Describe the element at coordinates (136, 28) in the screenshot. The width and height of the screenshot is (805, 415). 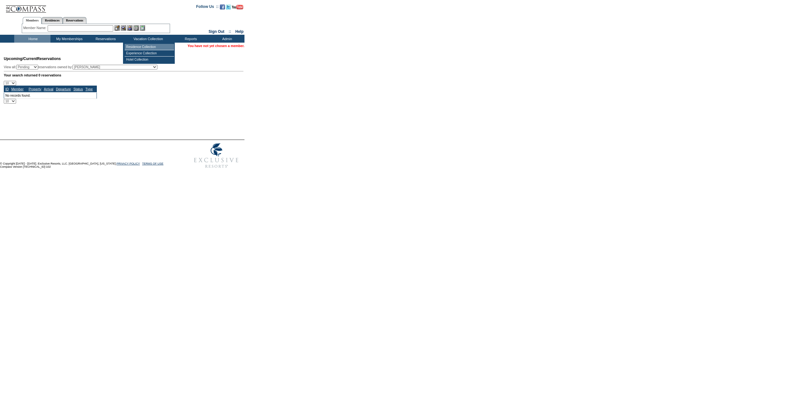
I see `img: Reservations` at that location.